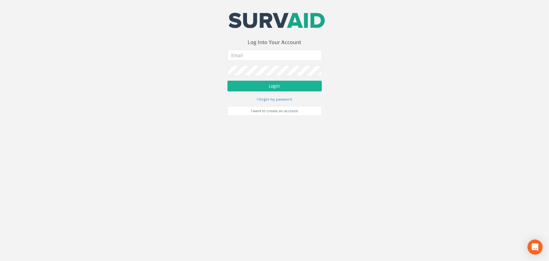 The height and width of the screenshot is (261, 549). What do you see at coordinates (275, 111) in the screenshot?
I see `a: I want to create an account` at bounding box center [275, 111].